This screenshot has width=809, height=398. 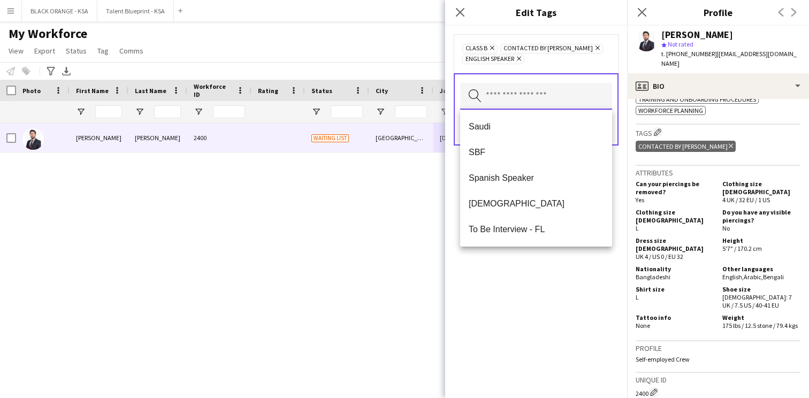 I want to click on input: Last Name Filter Input, so click(x=167, y=112).